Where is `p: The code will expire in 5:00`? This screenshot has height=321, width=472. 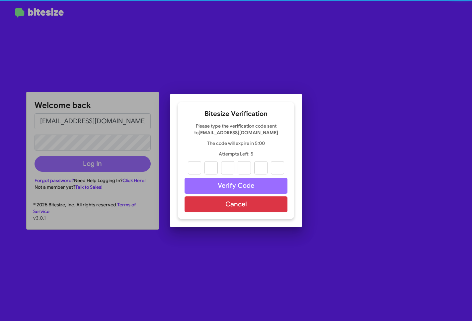
p: The code will expire in 5:00 is located at coordinates (236, 143).